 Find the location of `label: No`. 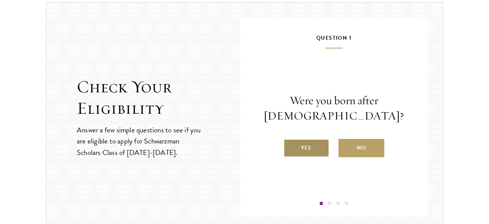

label: No is located at coordinates (361, 148).